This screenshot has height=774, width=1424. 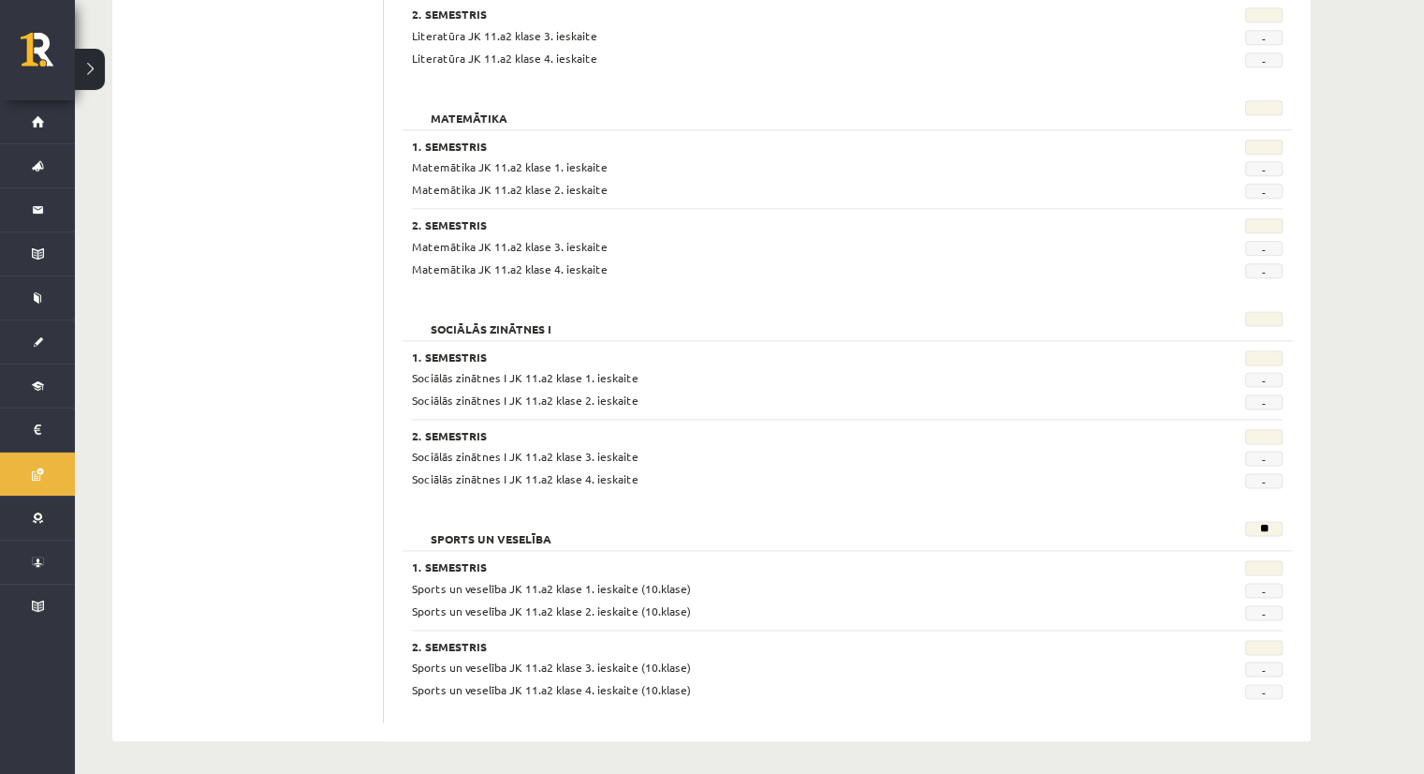 What do you see at coordinates (509, 189) in the screenshot?
I see `span: Matemātika JK 11.a2 klase 2. ieskaite` at bounding box center [509, 189].